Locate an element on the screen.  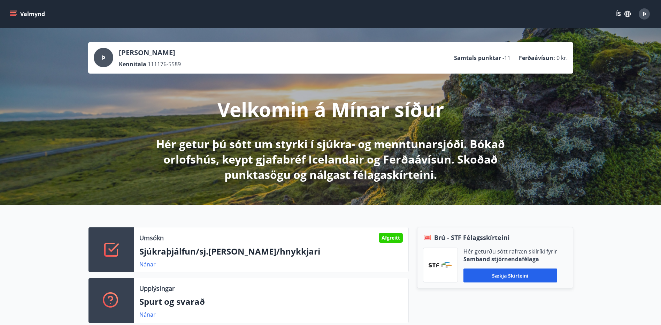
span: 0 kr. is located at coordinates (562, 58).